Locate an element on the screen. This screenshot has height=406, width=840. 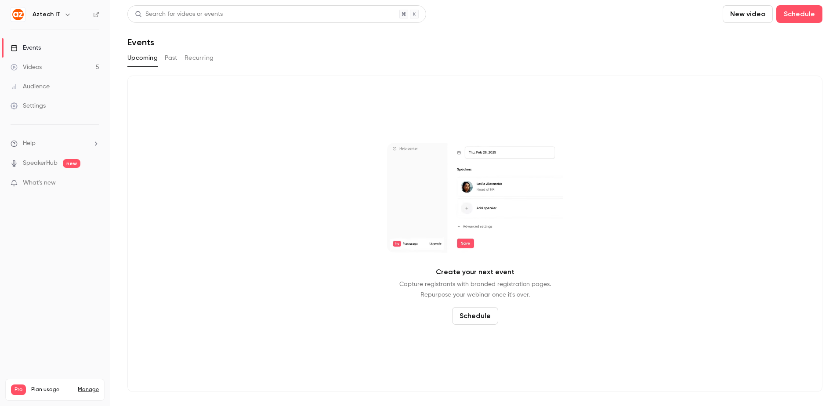
span: What's new is located at coordinates (39, 183).